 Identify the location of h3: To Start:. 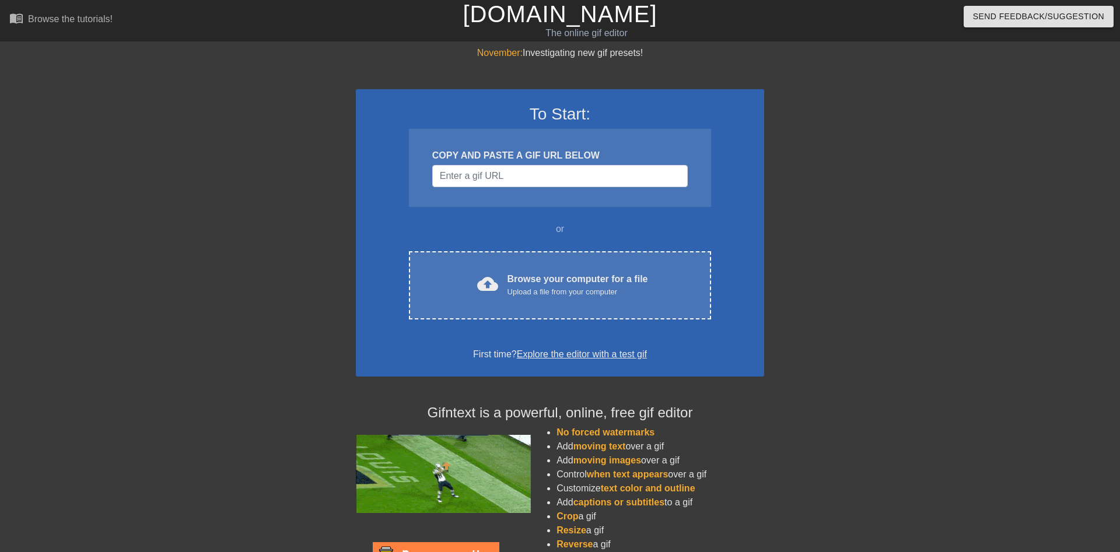
(560, 114).